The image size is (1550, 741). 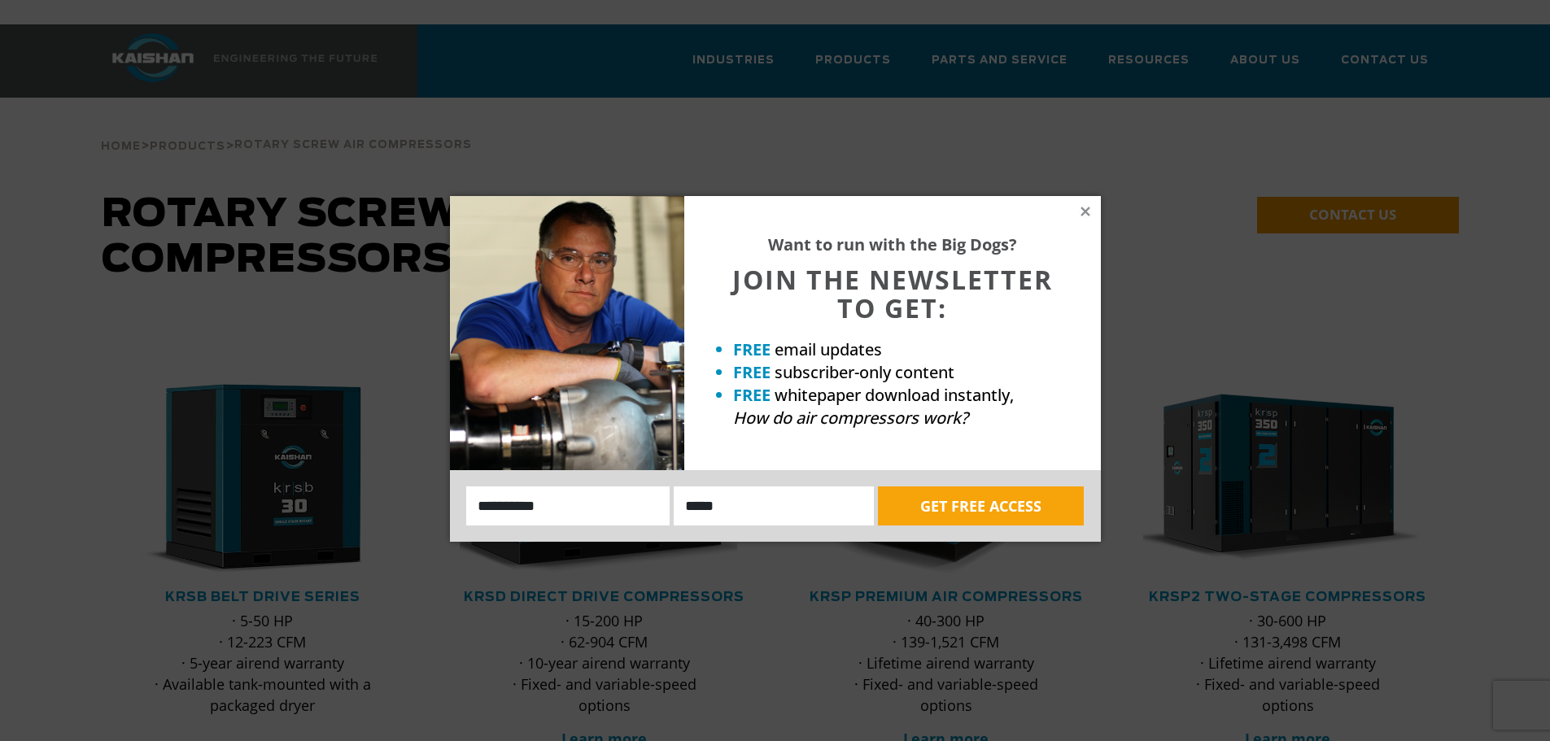 I want to click on span: subscriber-only content, so click(x=864, y=372).